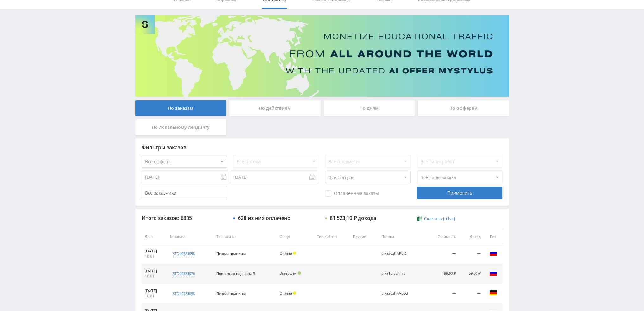 This screenshot has width=644, height=311. Describe the element at coordinates (322, 148) in the screenshot. I see `div: Фильтры заказов` at that location.